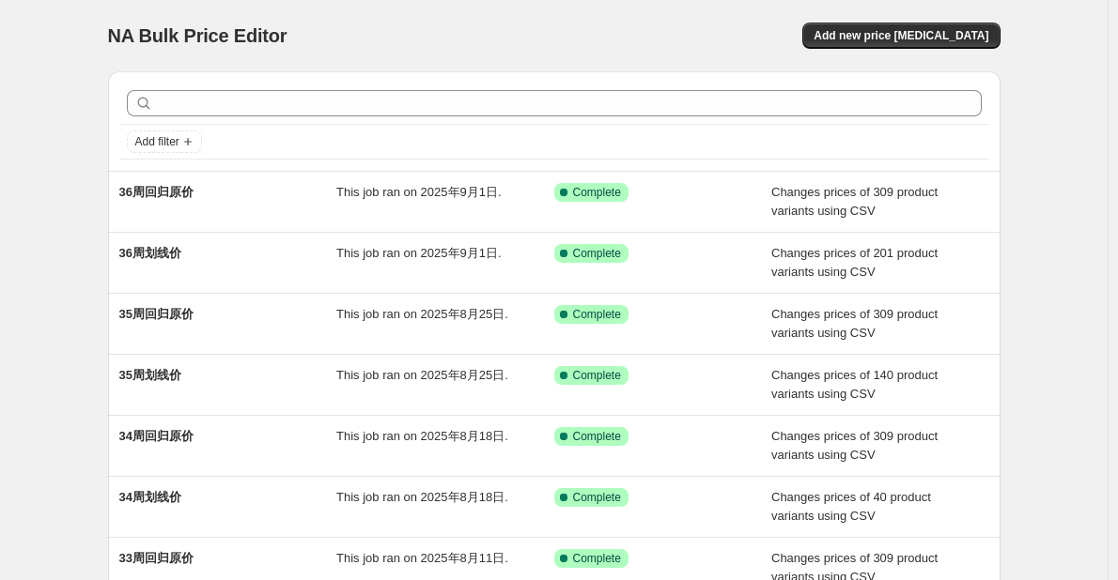 Image resolution: width=1118 pixels, height=580 pixels. Describe the element at coordinates (150, 375) in the screenshot. I see `span: 35周划线价` at that location.